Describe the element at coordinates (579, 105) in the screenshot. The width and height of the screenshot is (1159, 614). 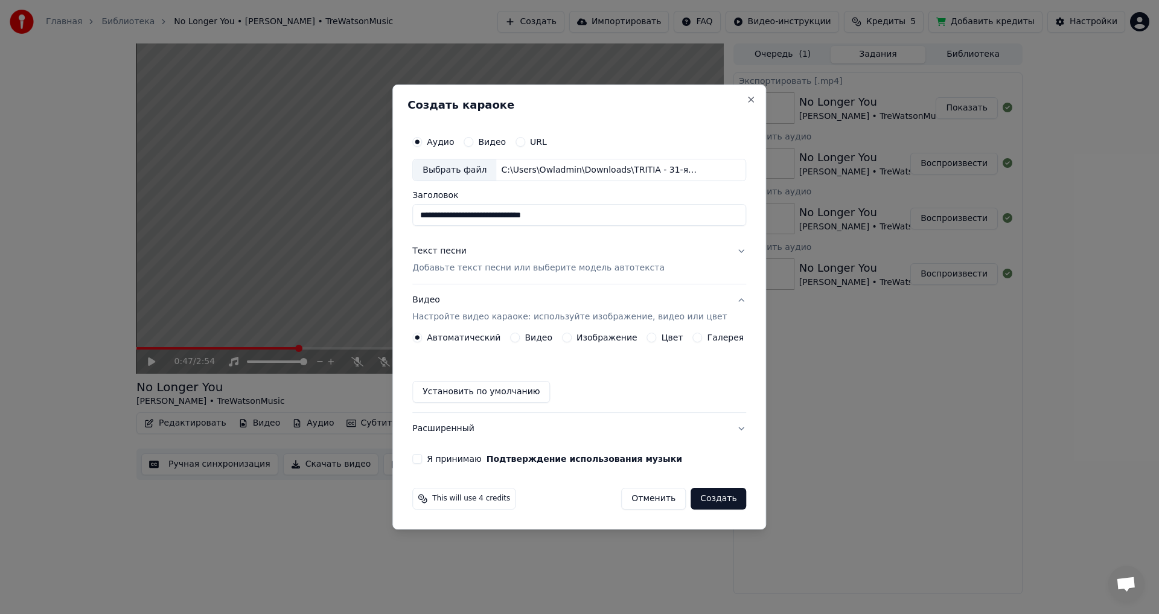
I see `h2: Создать караоке` at that location.